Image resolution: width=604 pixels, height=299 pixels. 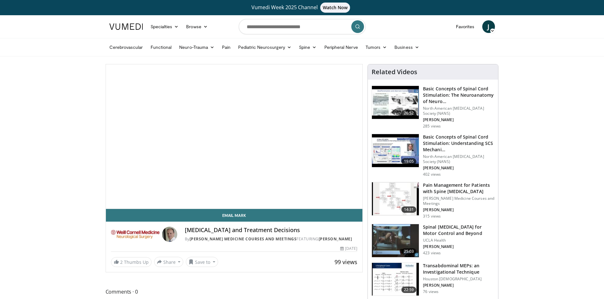 I want to click on span: 14:31, so click(x=409, y=209).